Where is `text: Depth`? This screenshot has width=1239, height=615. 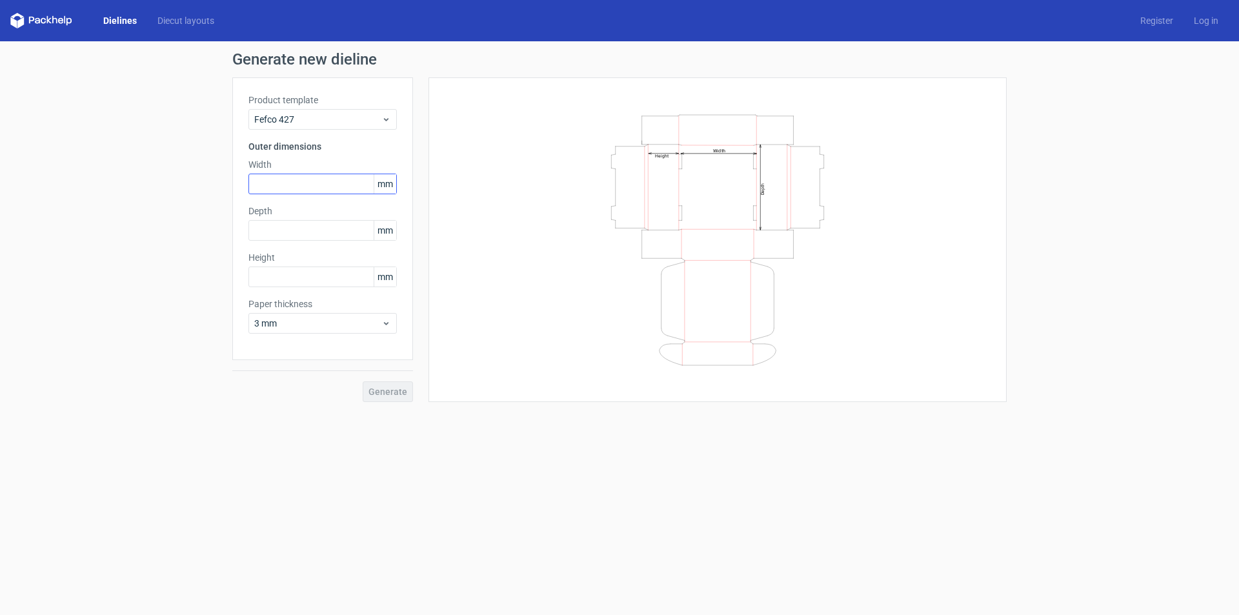
text: Depth is located at coordinates (763, 188).